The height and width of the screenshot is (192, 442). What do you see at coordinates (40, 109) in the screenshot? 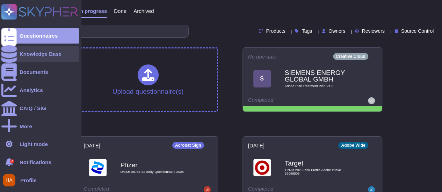
I see `a: CAIQ / SIG` at bounding box center [40, 109].